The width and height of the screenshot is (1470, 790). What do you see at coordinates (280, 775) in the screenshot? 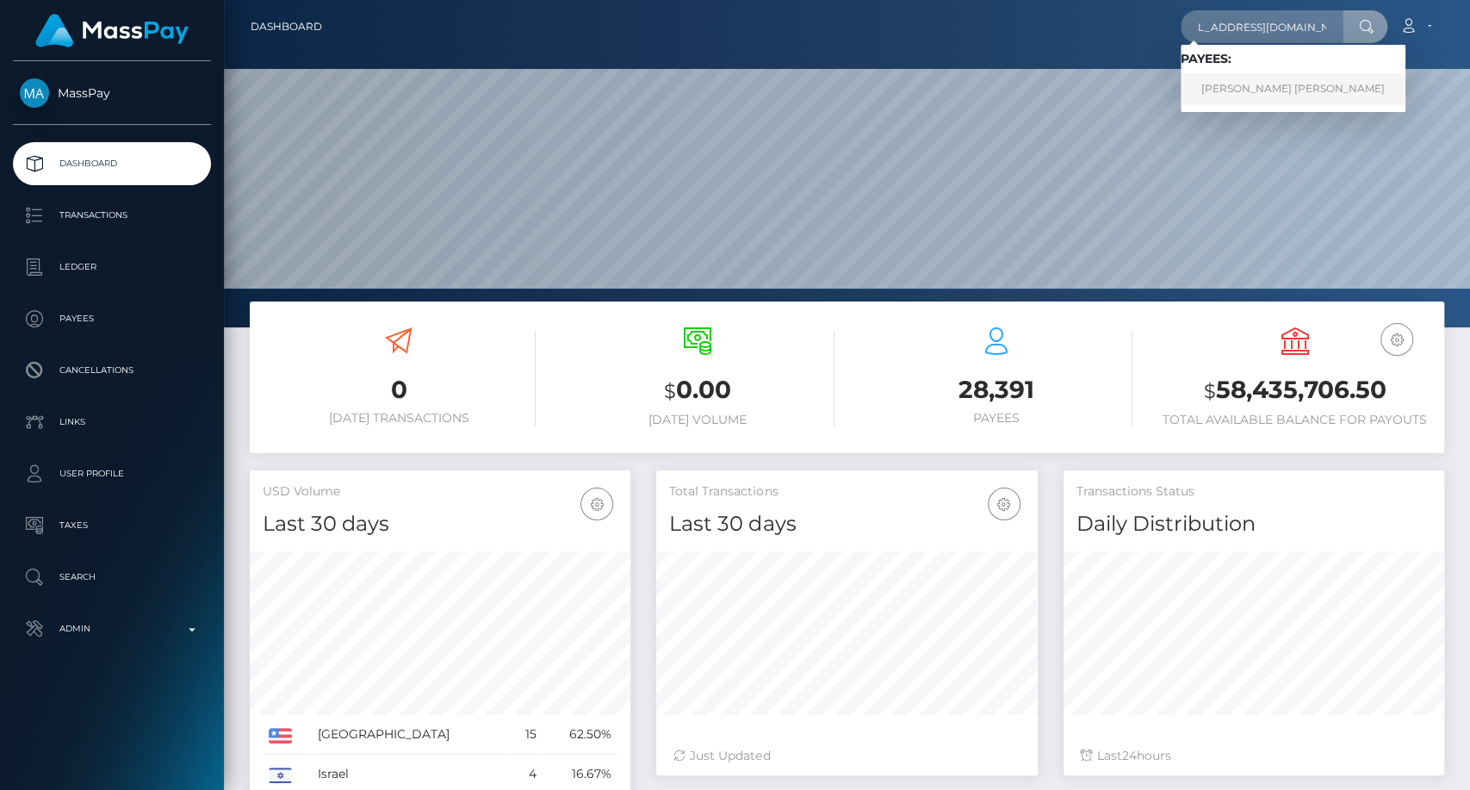
I see `img: IL.png` at bounding box center [280, 775].